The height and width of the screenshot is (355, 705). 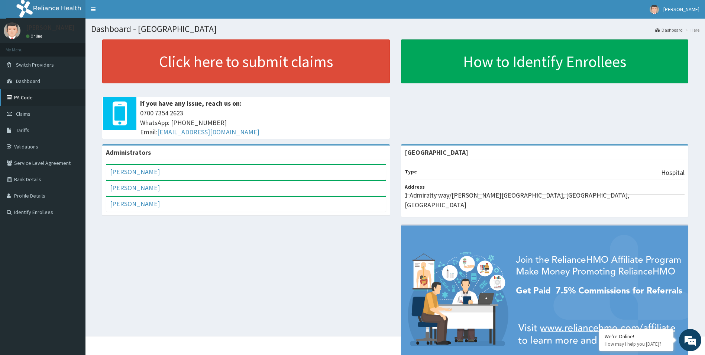 What do you see at coordinates (128, 152) in the screenshot?
I see `b: Administrators` at bounding box center [128, 152].